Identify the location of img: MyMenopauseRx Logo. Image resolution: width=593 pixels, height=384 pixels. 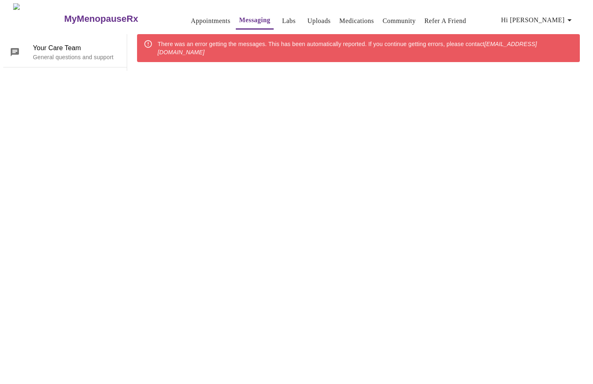
(38, 19).